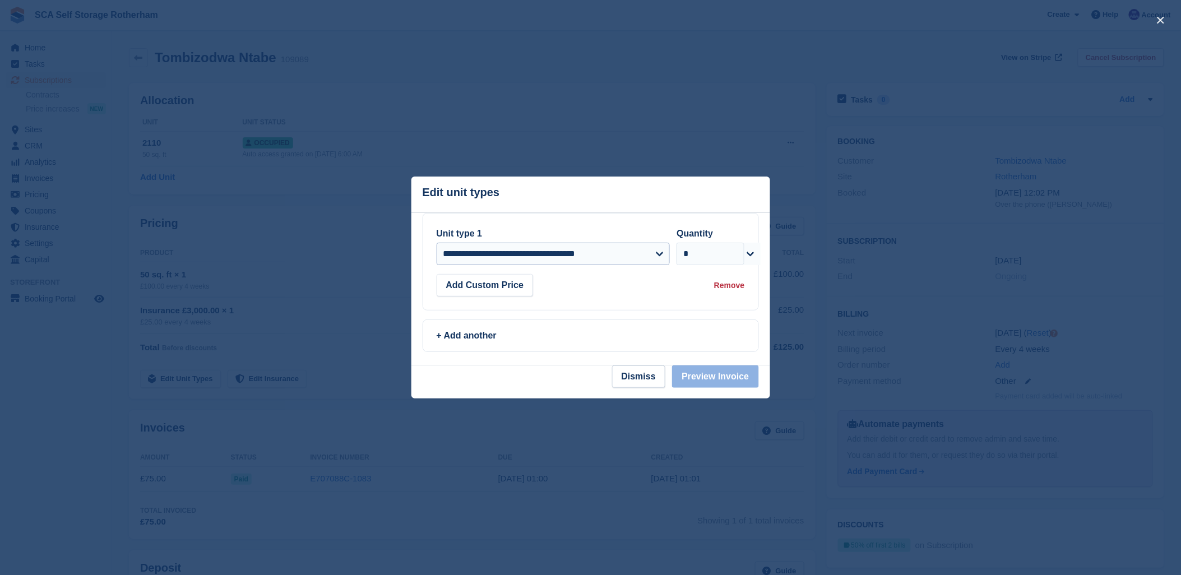 Image resolution: width=1181 pixels, height=575 pixels. Describe the element at coordinates (729, 285) in the screenshot. I see `div: Remove` at that location.